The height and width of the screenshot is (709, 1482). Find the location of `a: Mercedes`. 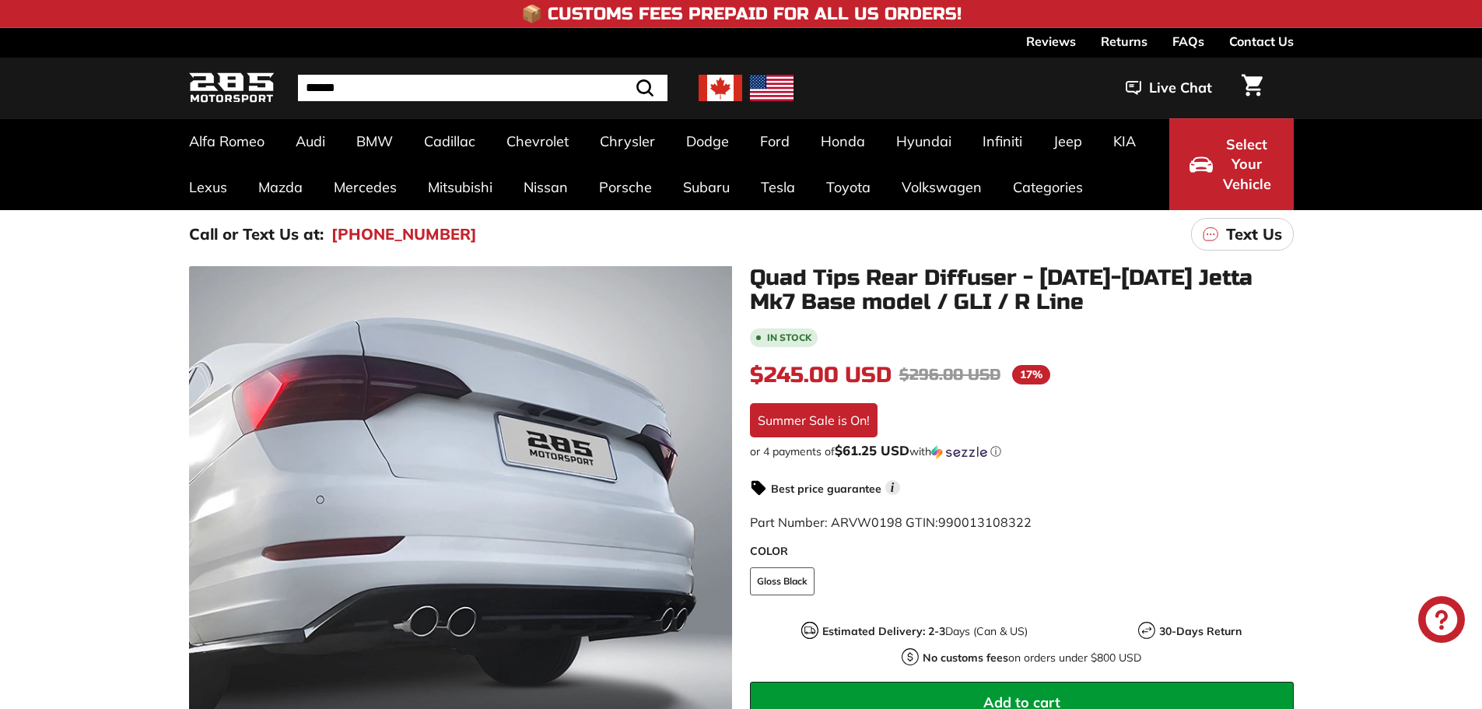

a: Mercedes is located at coordinates (365, 187).